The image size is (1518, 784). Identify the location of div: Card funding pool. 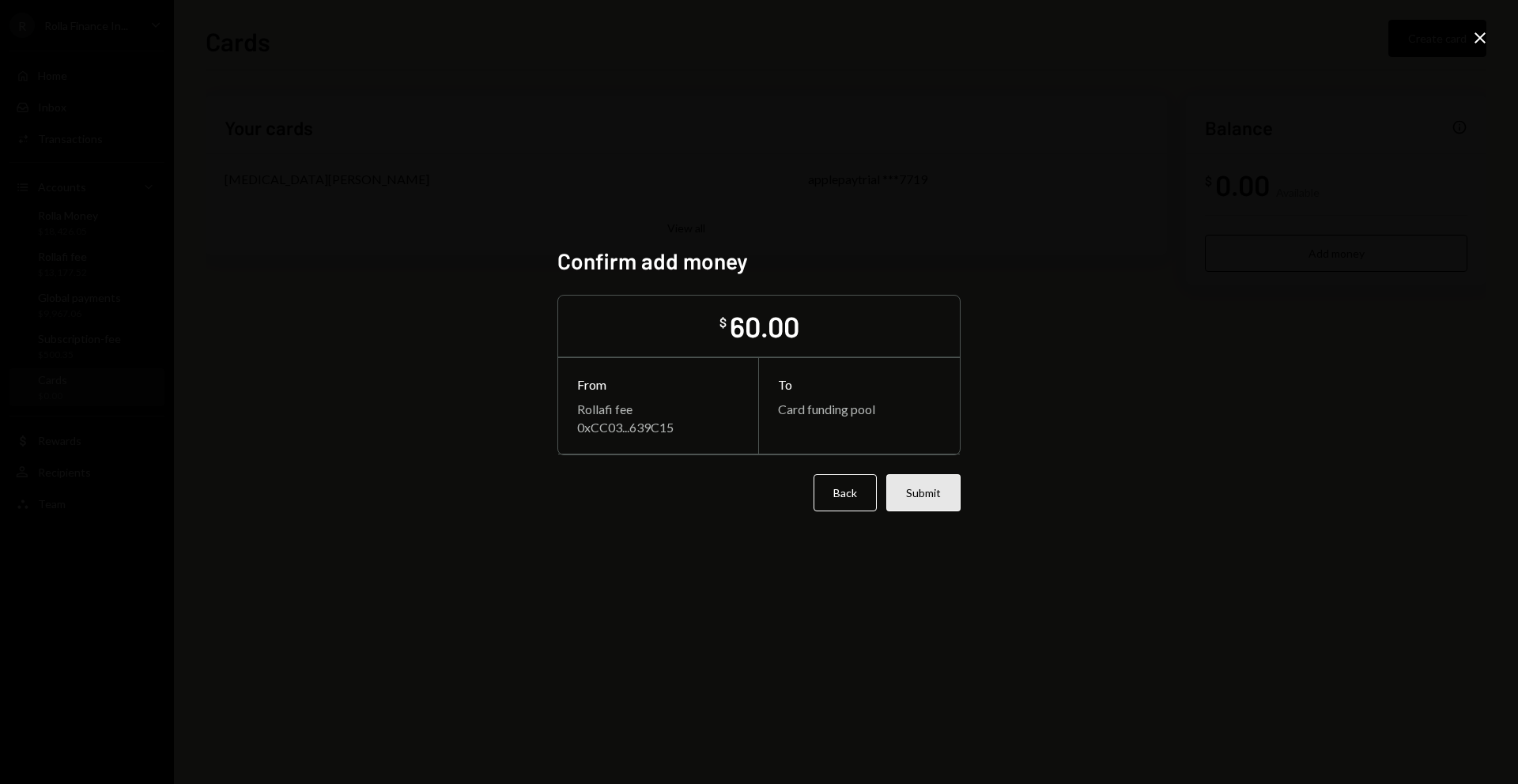
(860, 409).